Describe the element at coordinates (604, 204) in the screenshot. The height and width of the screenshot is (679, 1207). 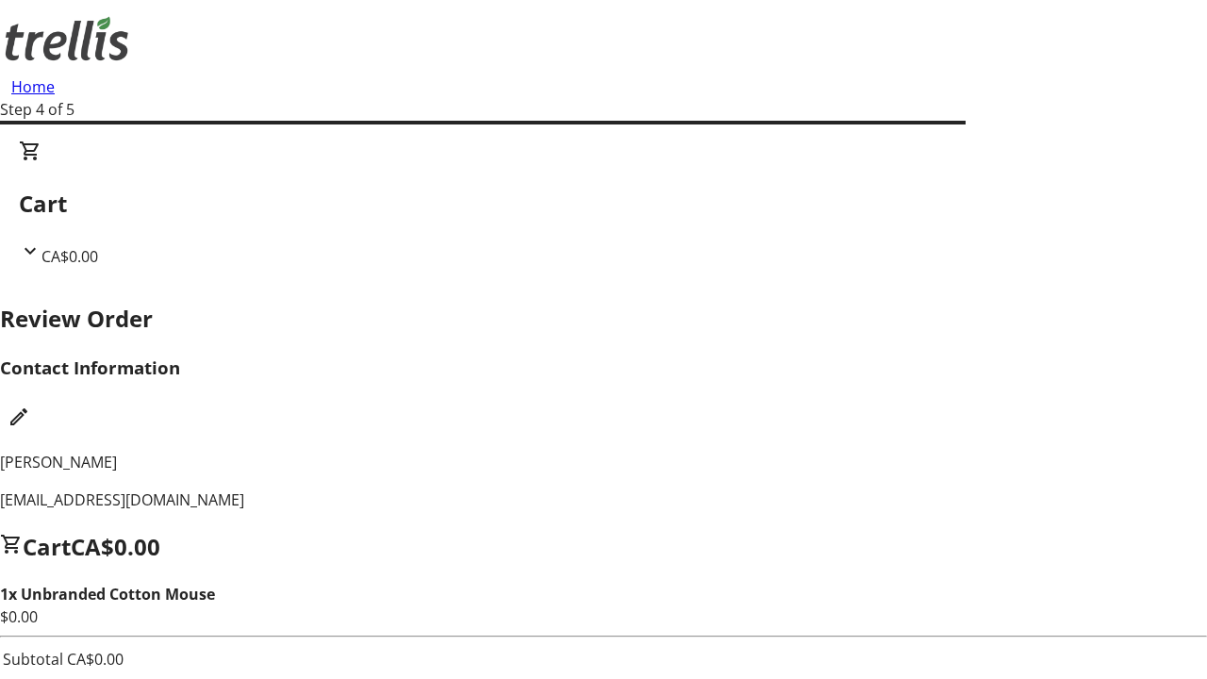
I see `div: CartCA$0.00` at that location.